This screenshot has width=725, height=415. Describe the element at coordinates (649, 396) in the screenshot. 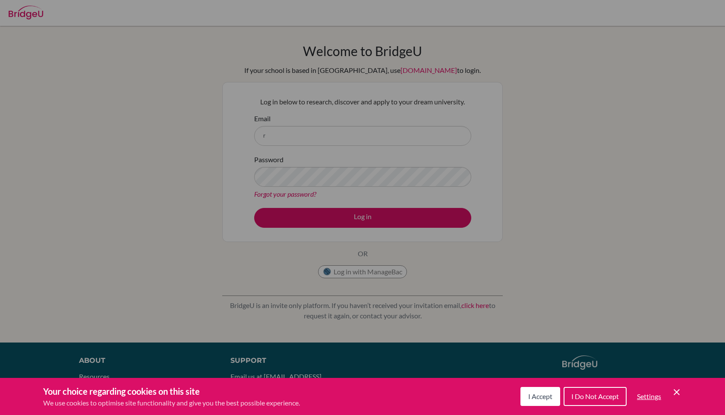

I see `span: Settings` at that location.